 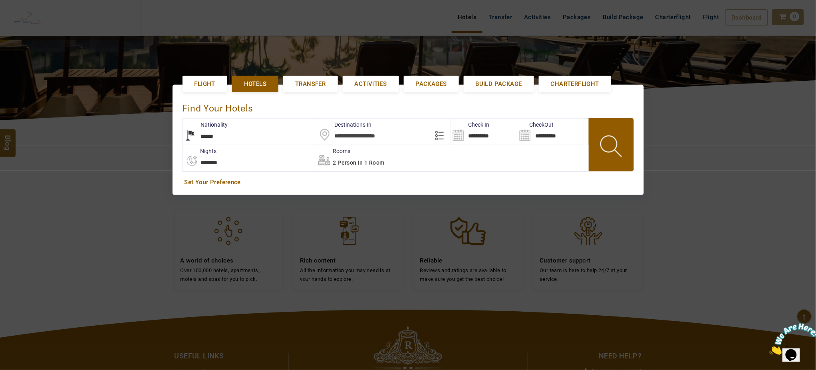 I want to click on span: Build Package, so click(x=499, y=84).